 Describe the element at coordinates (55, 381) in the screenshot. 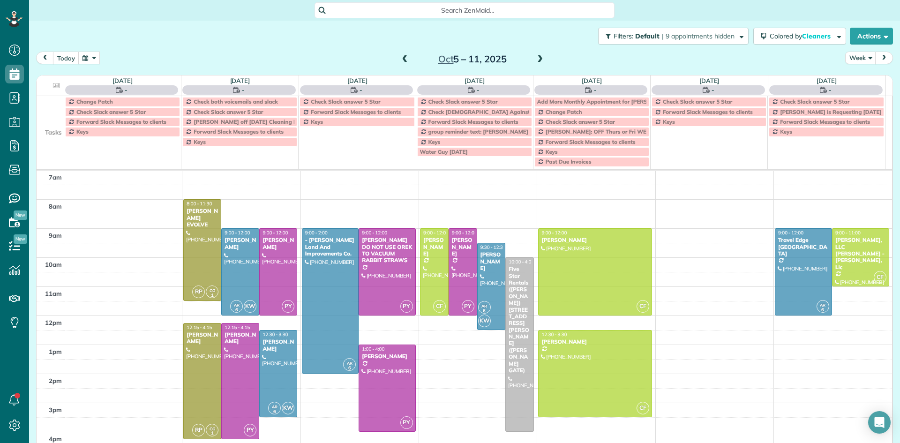

I see `span: 2pm` at that location.